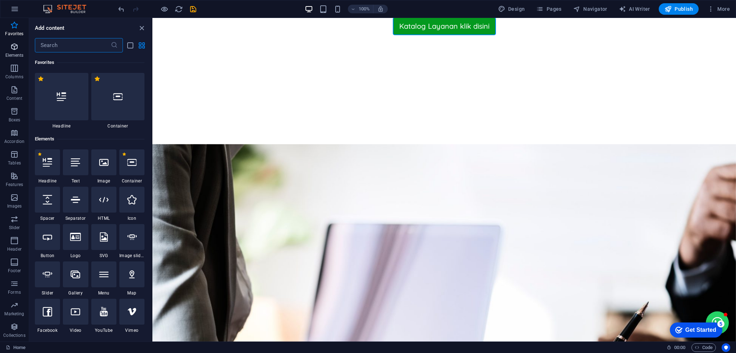 This screenshot has height=353, width=736. I want to click on i: On resize automatically adjust zoom level to fit chosen device., so click(381, 9).